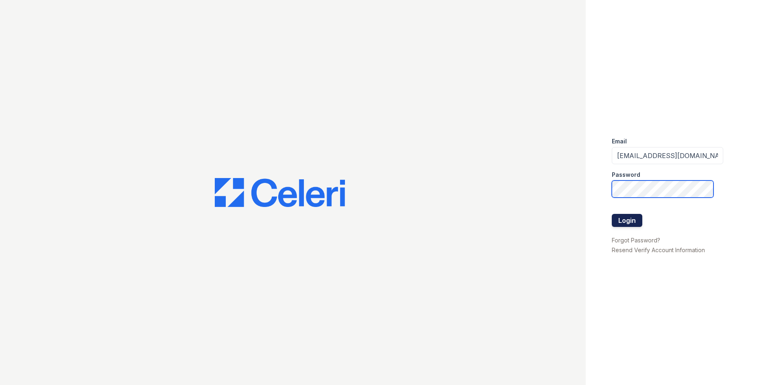 This screenshot has width=781, height=385. I want to click on a: Resend Verify Account Information, so click(659, 249).